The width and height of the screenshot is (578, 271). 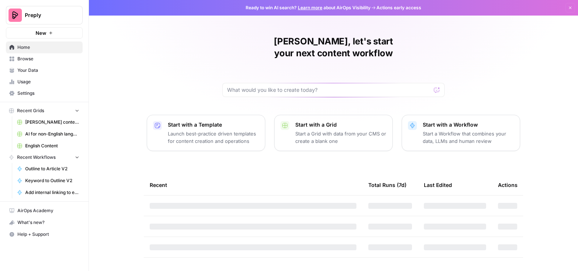 I want to click on a: Keyword to Outline V2, so click(x=48, y=181).